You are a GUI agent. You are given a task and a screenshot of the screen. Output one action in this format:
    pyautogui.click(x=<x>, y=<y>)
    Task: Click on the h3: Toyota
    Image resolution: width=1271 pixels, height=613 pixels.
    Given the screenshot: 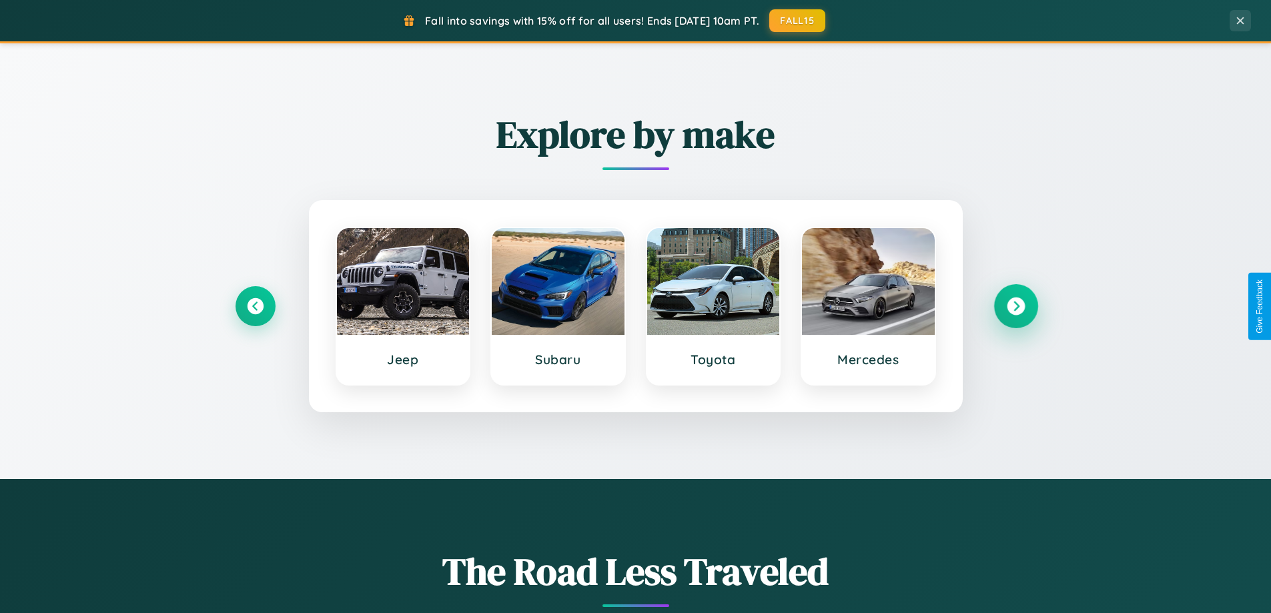 What is the action you would take?
    pyautogui.click(x=714, y=360)
    